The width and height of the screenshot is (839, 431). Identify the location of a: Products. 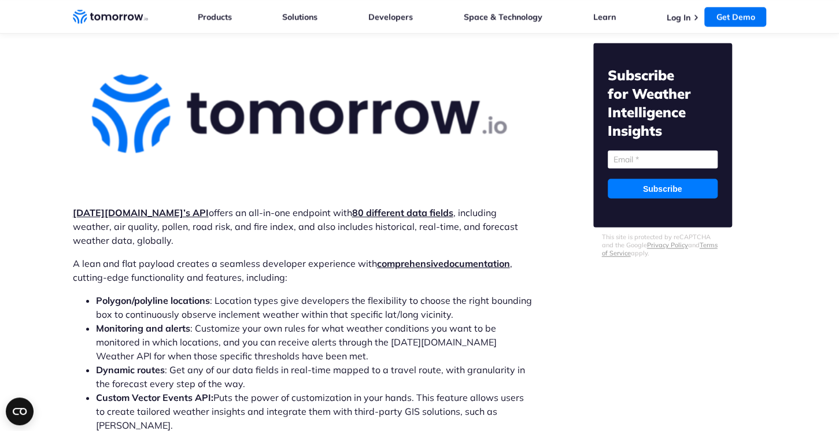
(214, 17).